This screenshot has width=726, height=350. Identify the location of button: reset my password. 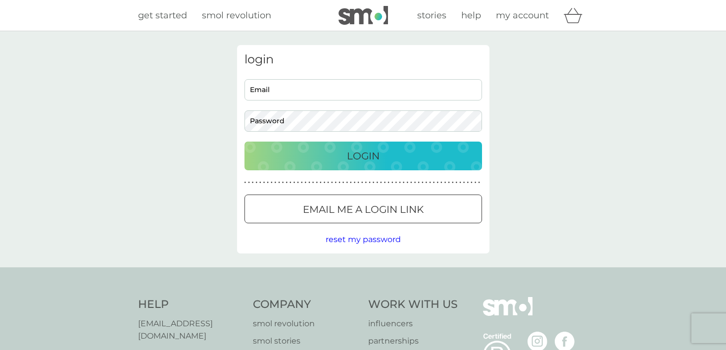
(363, 240).